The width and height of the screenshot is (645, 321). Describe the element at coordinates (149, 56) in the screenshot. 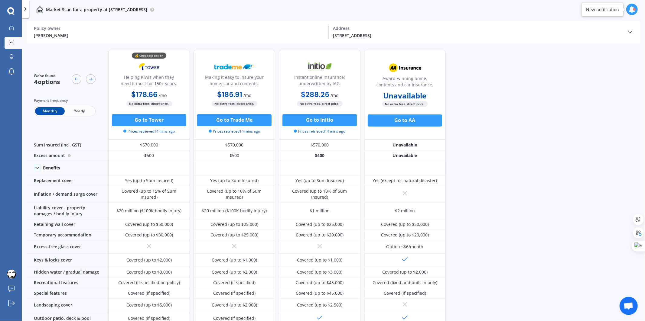

I see `div: 💰 Cheapest option` at that location.